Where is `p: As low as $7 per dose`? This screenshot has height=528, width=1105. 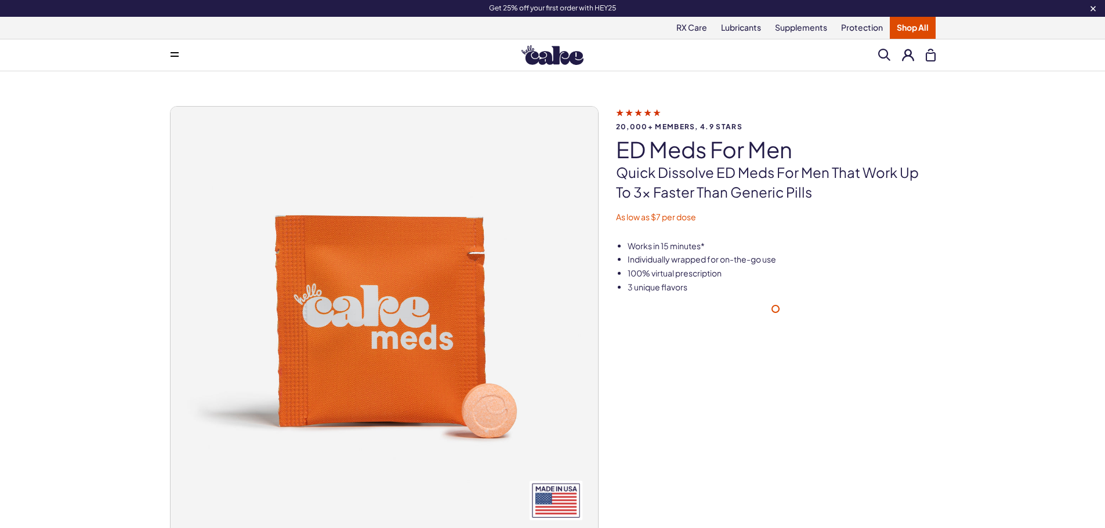 p: As low as $7 per dose is located at coordinates (775, 217).